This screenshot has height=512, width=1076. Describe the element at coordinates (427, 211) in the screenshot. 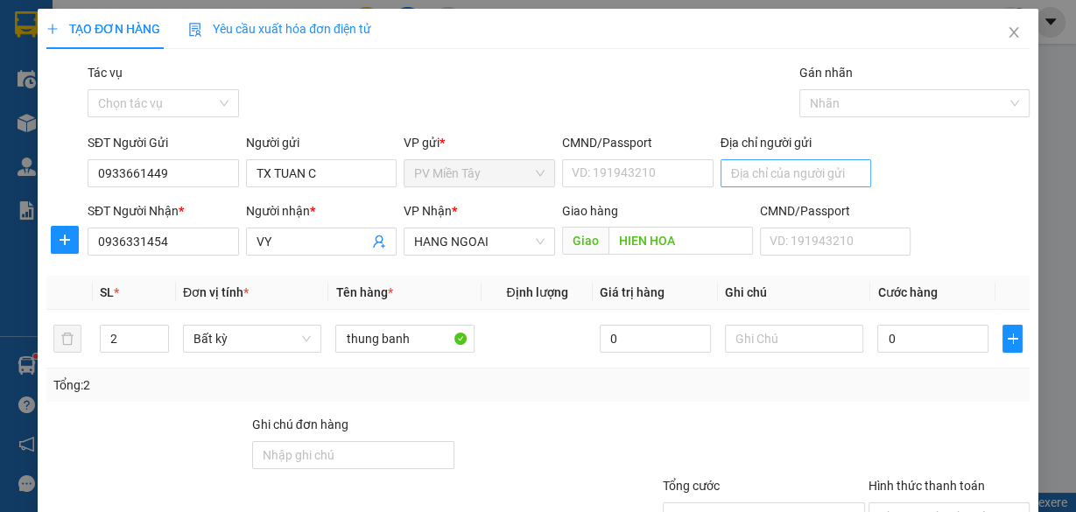

I see `span: VP Nhận` at that location.